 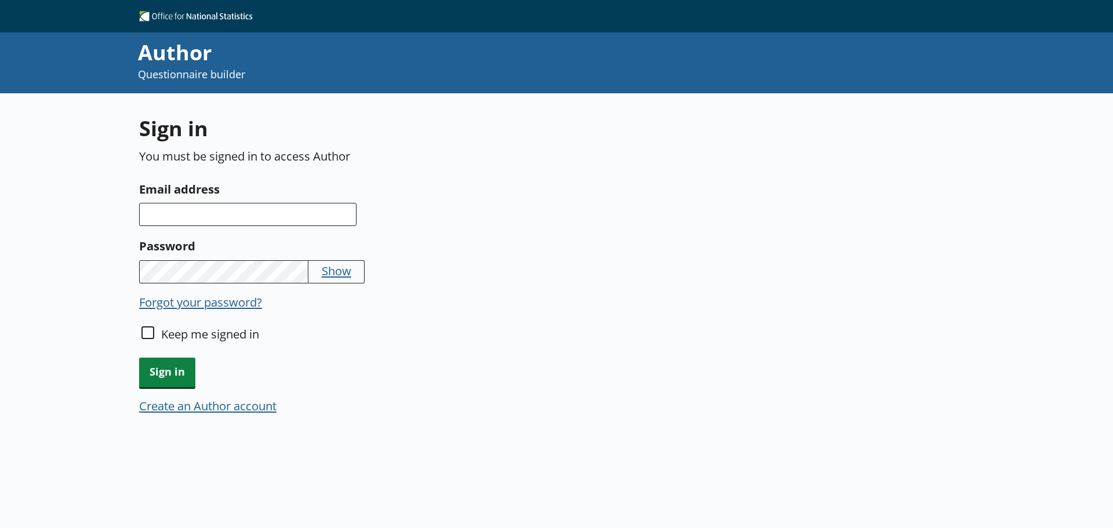 I want to click on p: Questionnaire builder, so click(x=444, y=74).